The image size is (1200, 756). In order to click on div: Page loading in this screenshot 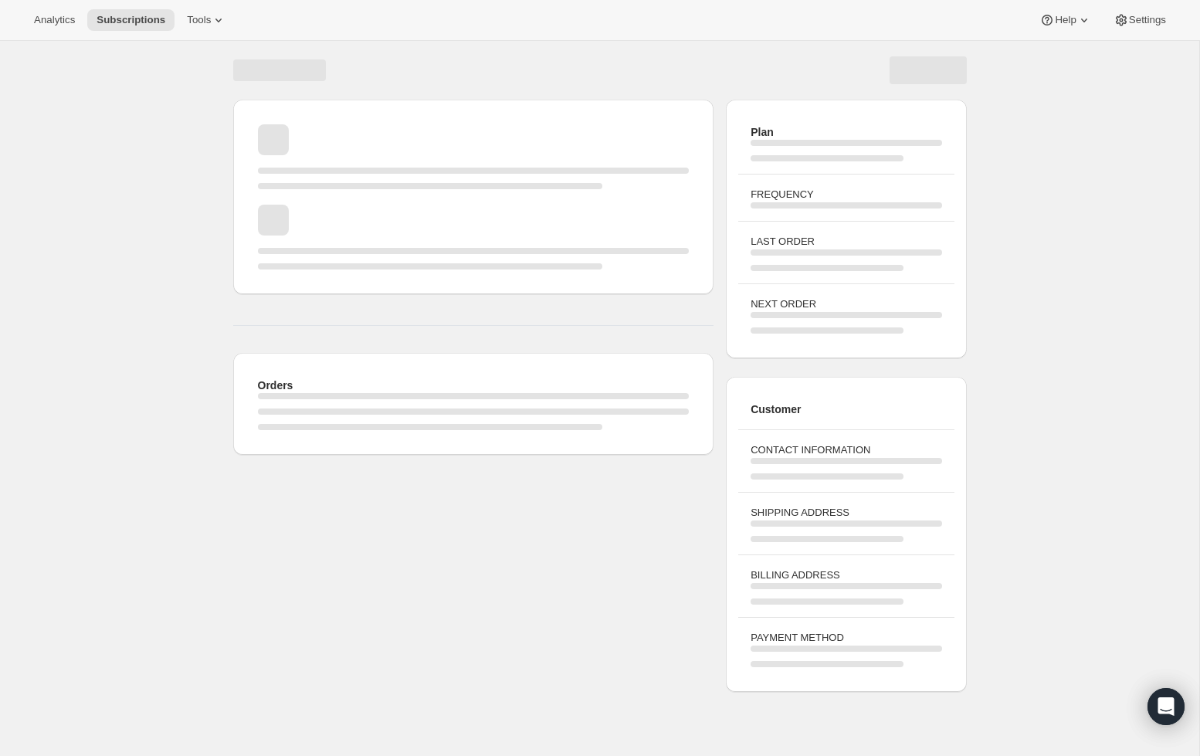, I will do `click(600, 369)`.